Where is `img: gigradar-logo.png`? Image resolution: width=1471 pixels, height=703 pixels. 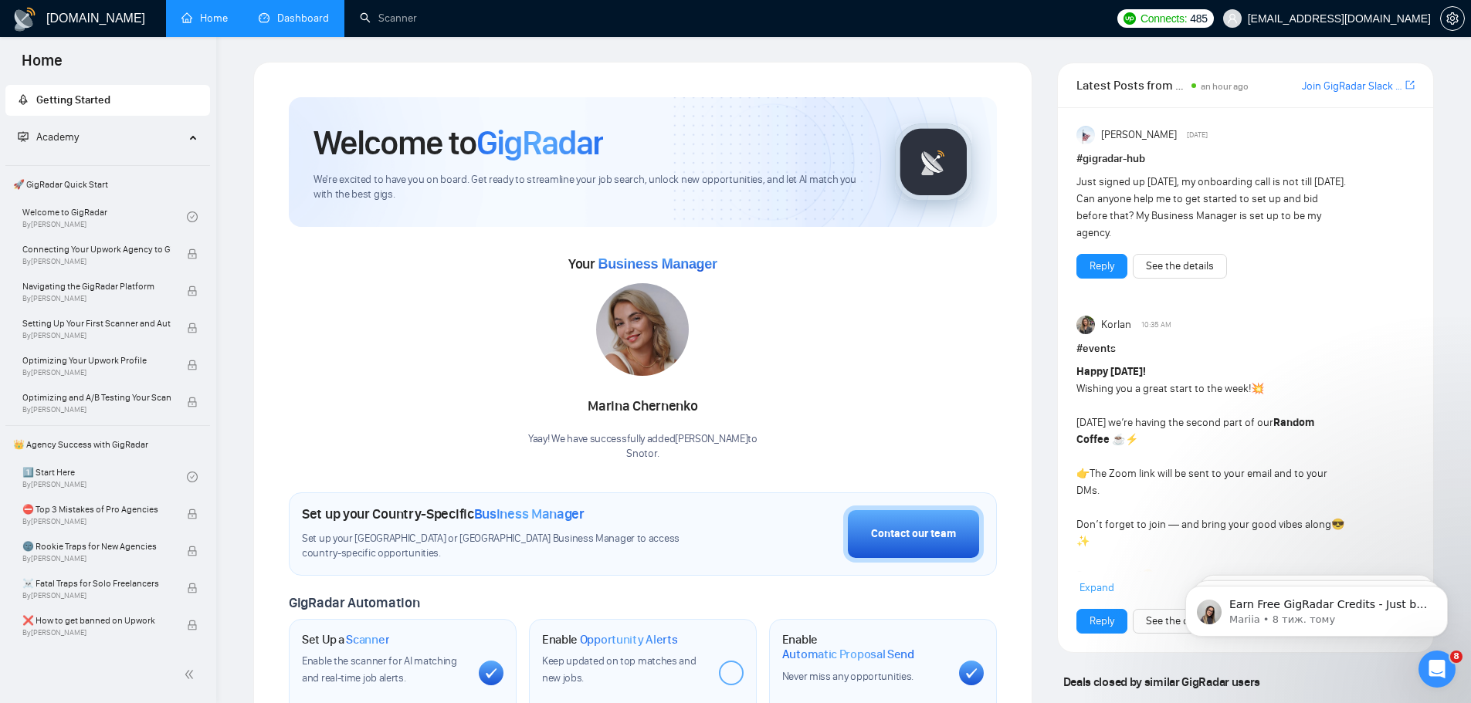 img: gigradar-logo.png is located at coordinates (933, 162).